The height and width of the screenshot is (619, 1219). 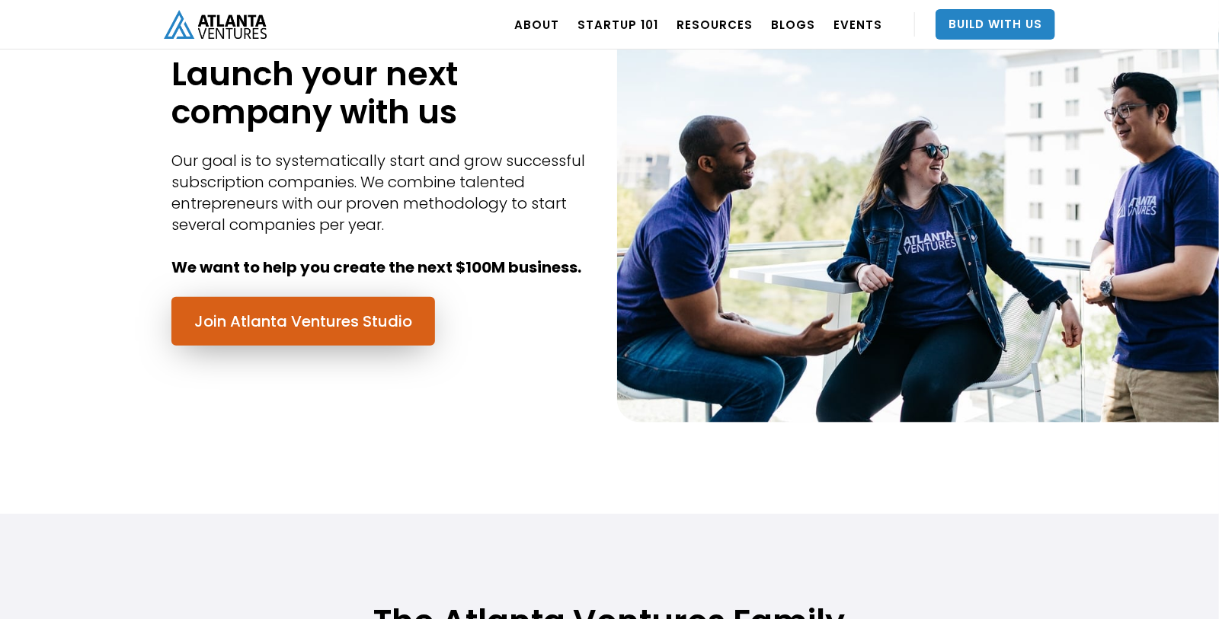 What do you see at coordinates (858, 24) in the screenshot?
I see `a: EVENTS` at bounding box center [858, 24].